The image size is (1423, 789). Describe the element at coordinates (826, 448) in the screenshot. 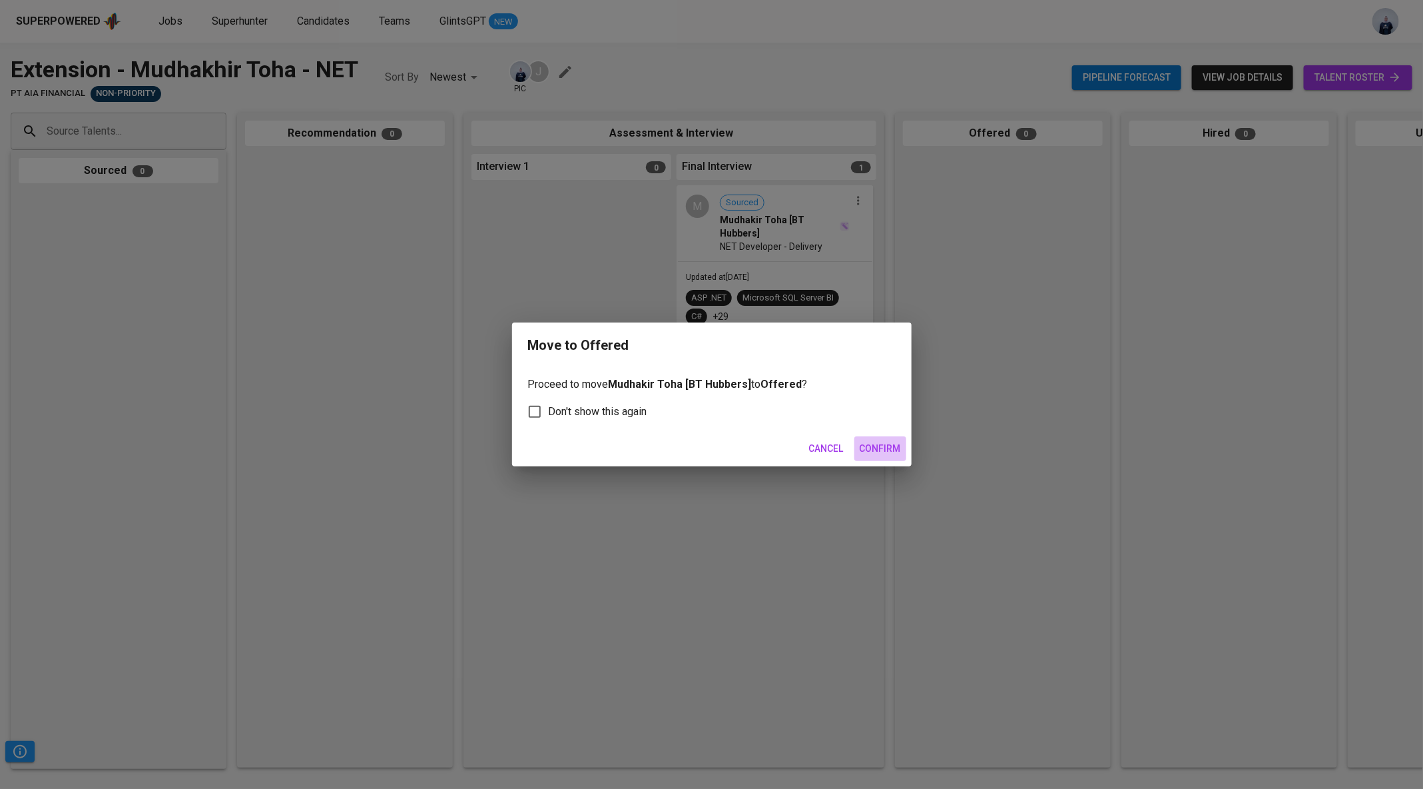

I see `button: Cancel` at that location.